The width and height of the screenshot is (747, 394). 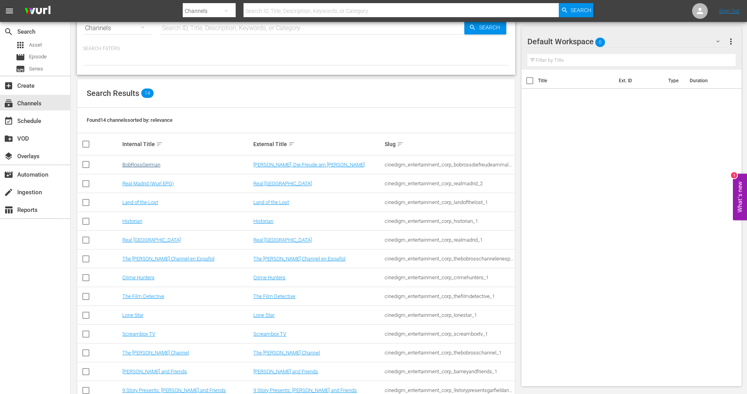 I want to click on span: Schedule, so click(x=9, y=121).